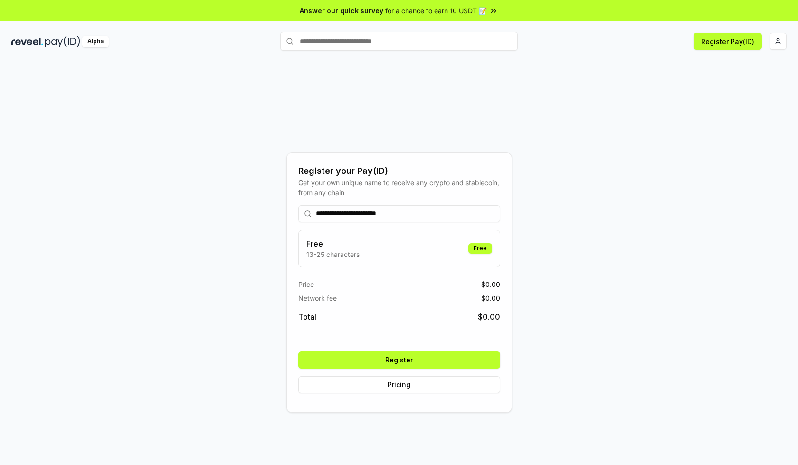 The height and width of the screenshot is (465, 798). What do you see at coordinates (307, 317) in the screenshot?
I see `span: Total` at bounding box center [307, 317].